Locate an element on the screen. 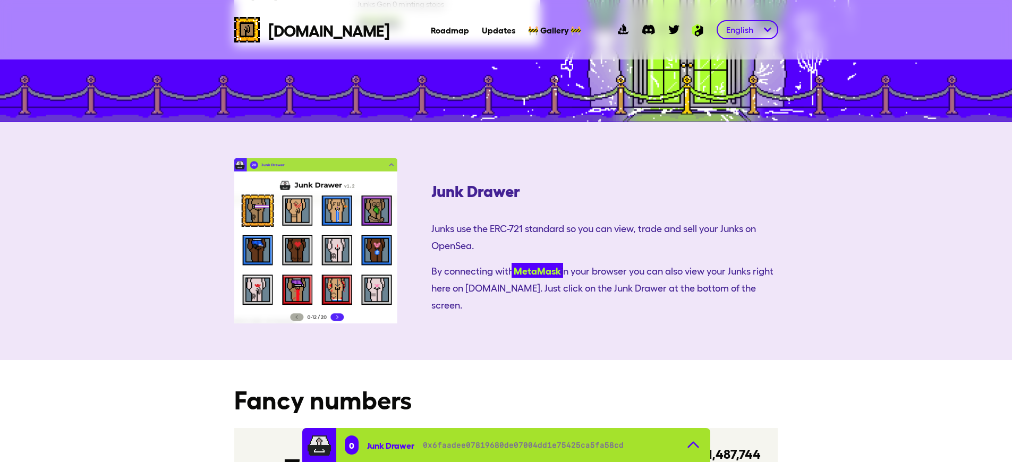  a: twitter is located at coordinates (674, 30).